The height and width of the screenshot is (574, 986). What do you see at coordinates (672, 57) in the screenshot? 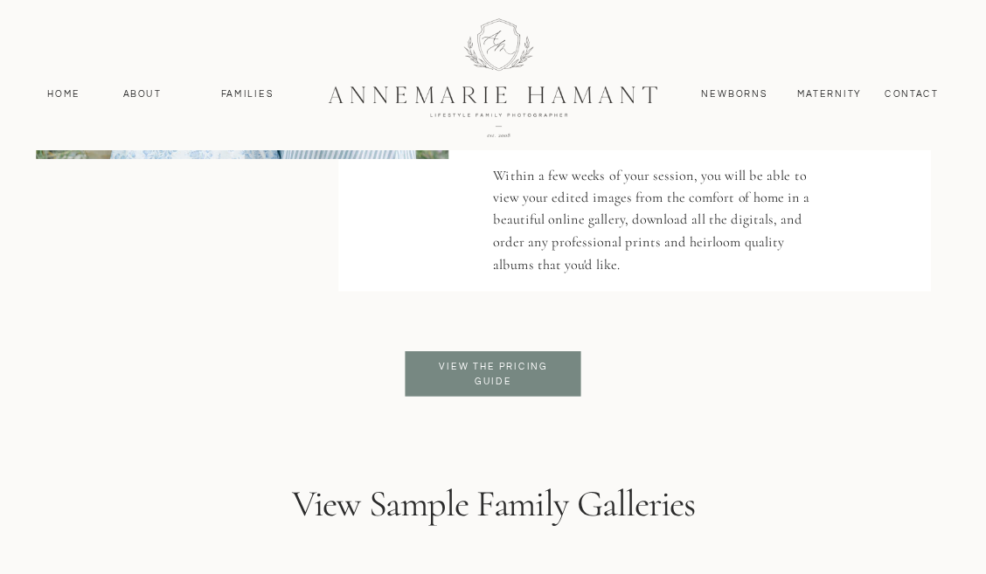
I see `h3: Simple Online Gallery` at bounding box center [672, 57].